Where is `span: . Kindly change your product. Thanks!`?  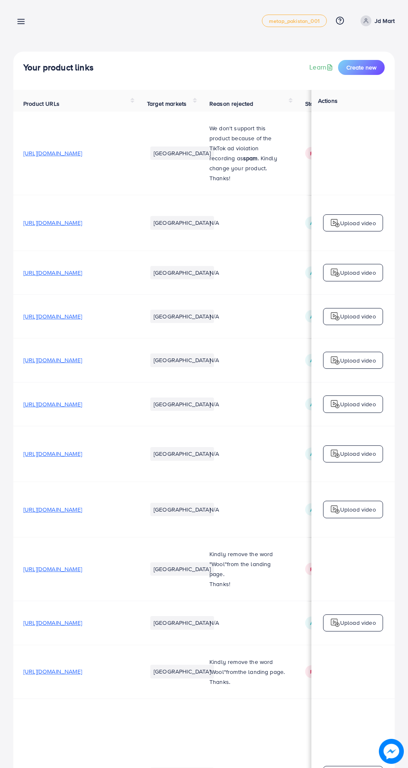 span: . Kindly change your product. Thanks! is located at coordinates (243, 168).